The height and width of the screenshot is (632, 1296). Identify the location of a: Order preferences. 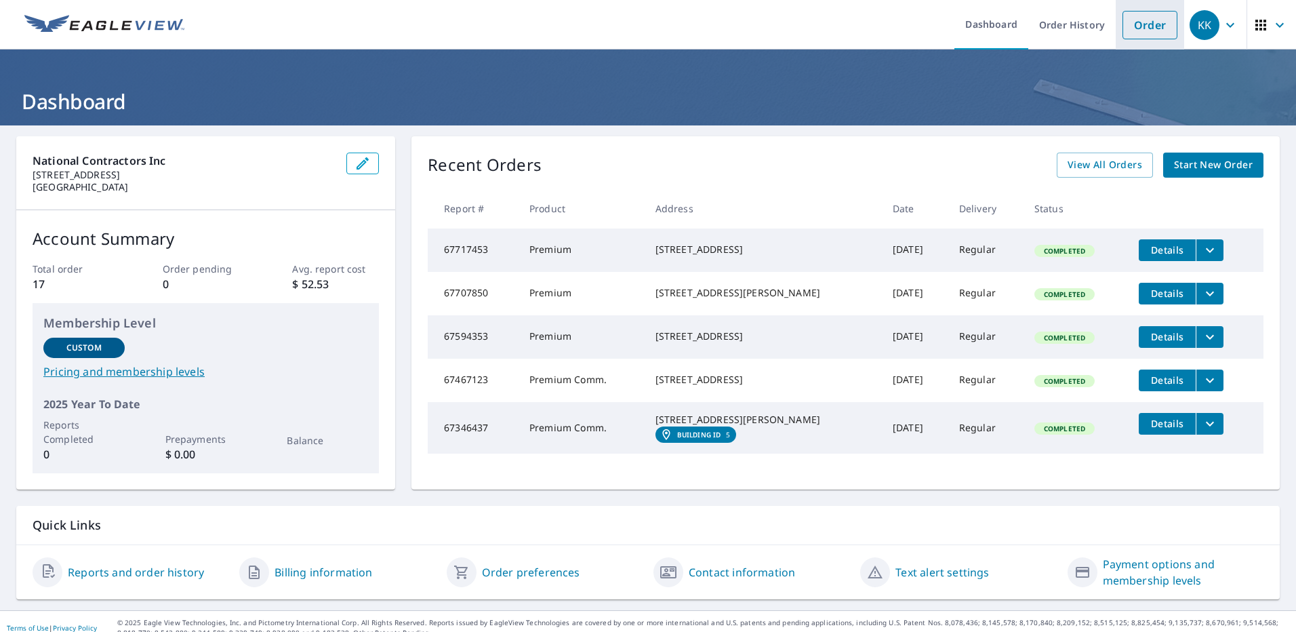
(531, 572).